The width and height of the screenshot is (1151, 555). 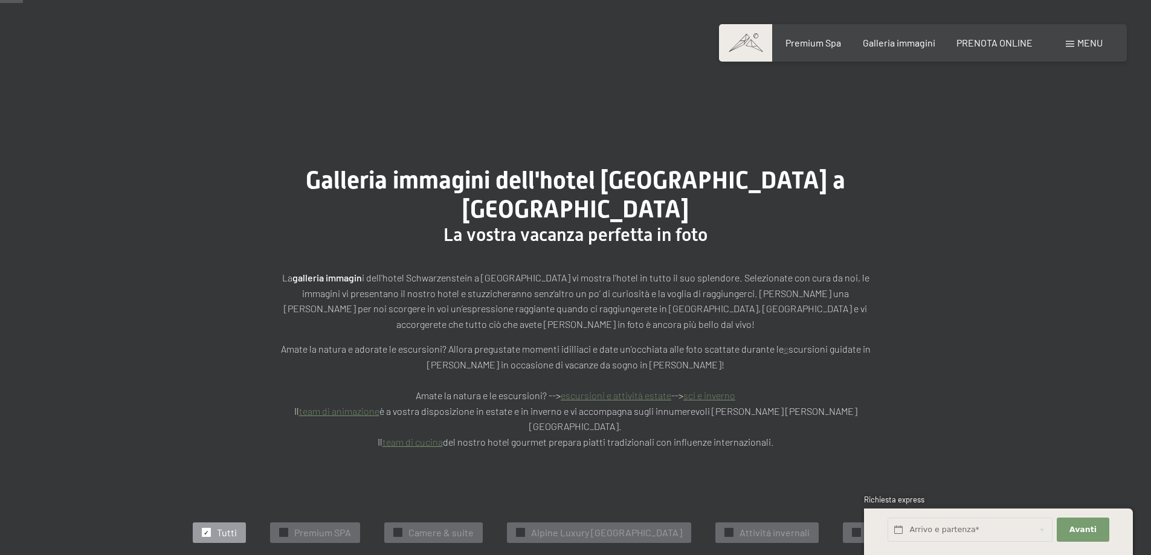 What do you see at coordinates (894, 500) in the screenshot?
I see `span: Richiesta express` at bounding box center [894, 500].